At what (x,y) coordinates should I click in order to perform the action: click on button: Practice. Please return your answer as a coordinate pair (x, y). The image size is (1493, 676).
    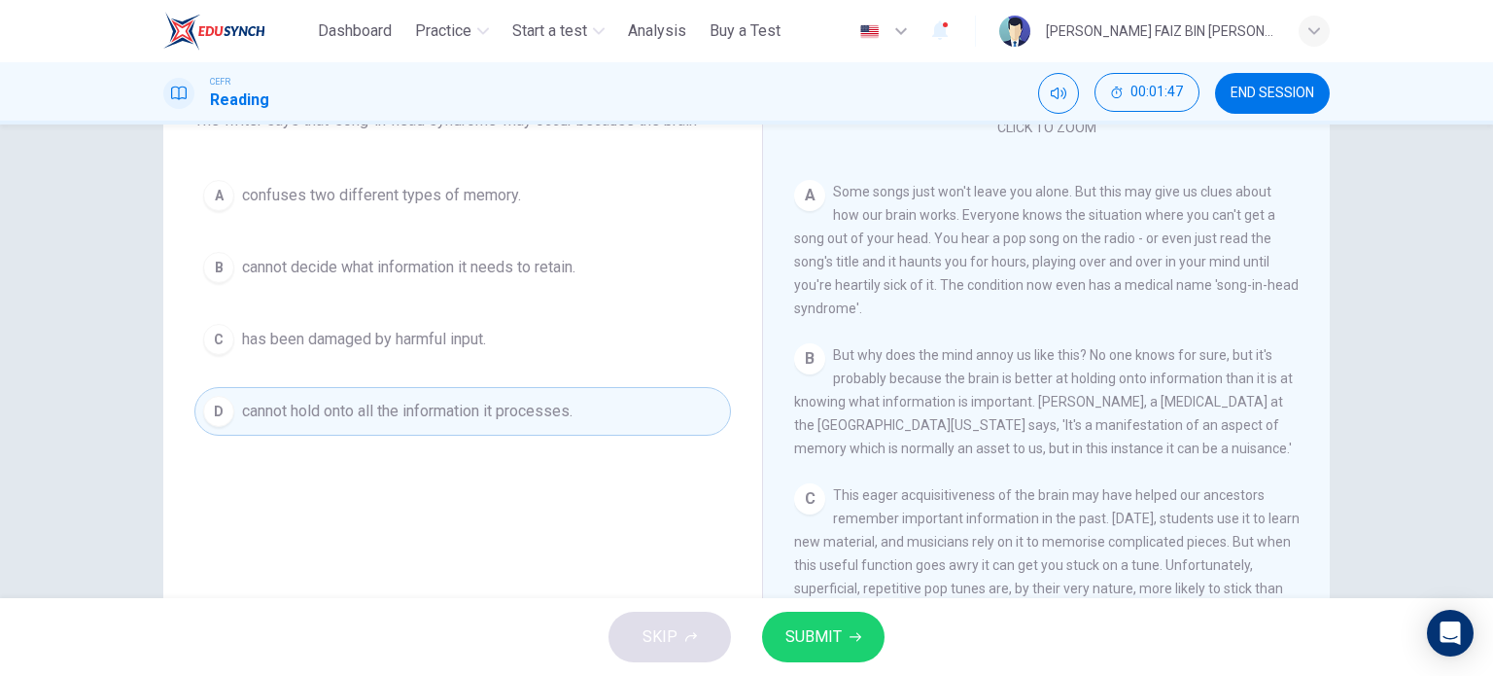
    Looking at the image, I should click on (452, 31).